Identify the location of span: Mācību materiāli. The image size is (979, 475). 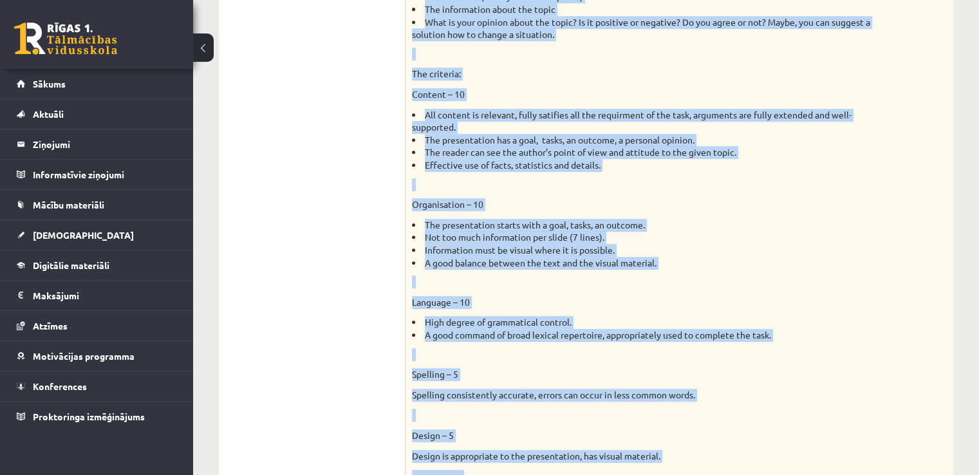
(68, 205).